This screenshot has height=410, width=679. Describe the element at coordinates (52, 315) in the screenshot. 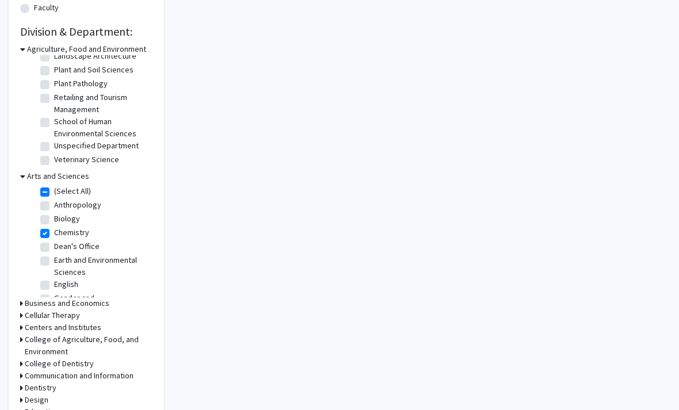

I see `h3: Cellular Therapy` at that location.